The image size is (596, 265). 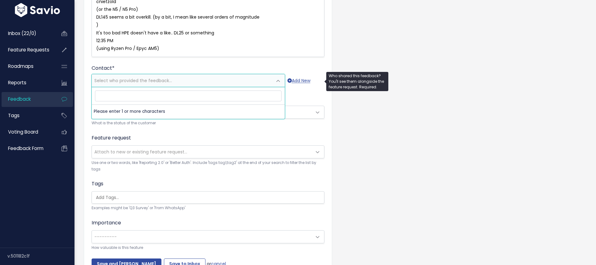 What do you see at coordinates (209, 198) in the screenshot?
I see `input: Add Tags...` at bounding box center [209, 198].